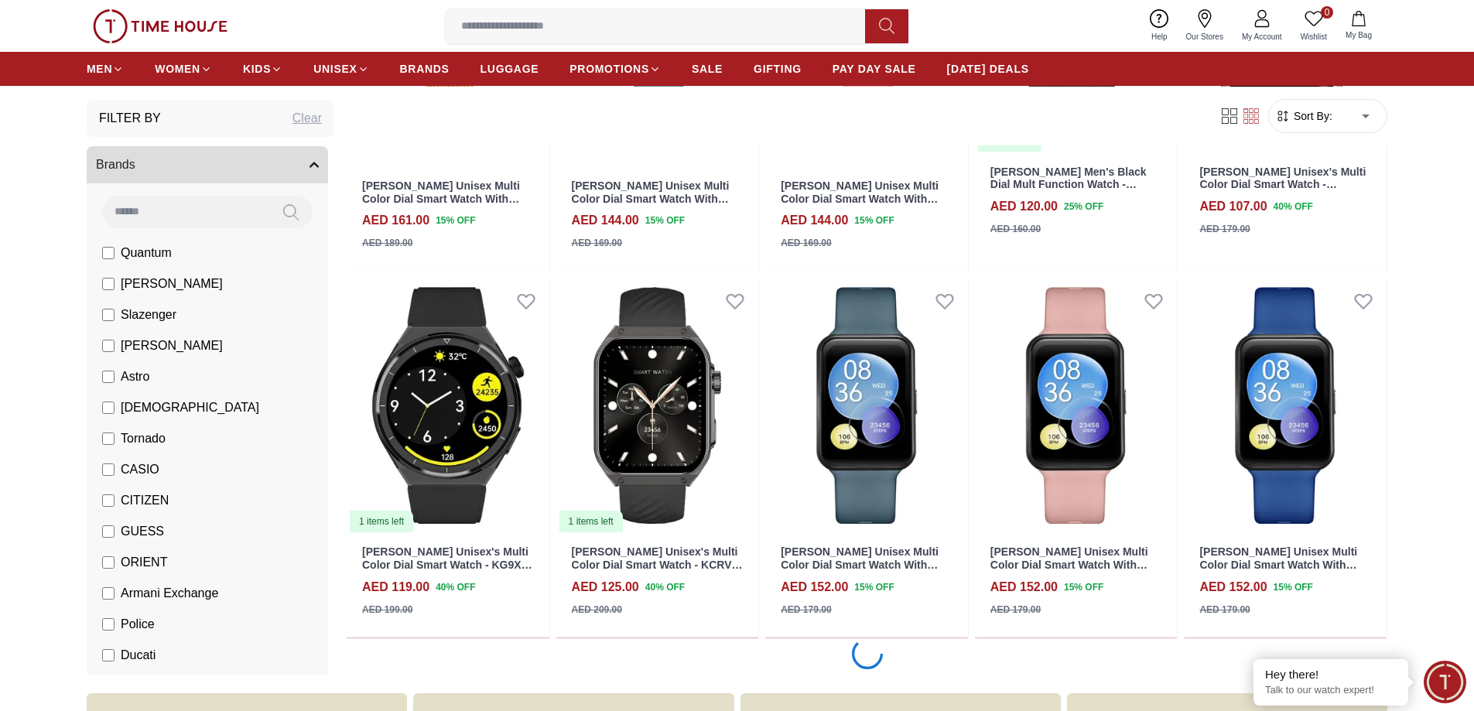 This screenshot has height=711, width=1474. I want to click on h3: Filter By, so click(130, 118).